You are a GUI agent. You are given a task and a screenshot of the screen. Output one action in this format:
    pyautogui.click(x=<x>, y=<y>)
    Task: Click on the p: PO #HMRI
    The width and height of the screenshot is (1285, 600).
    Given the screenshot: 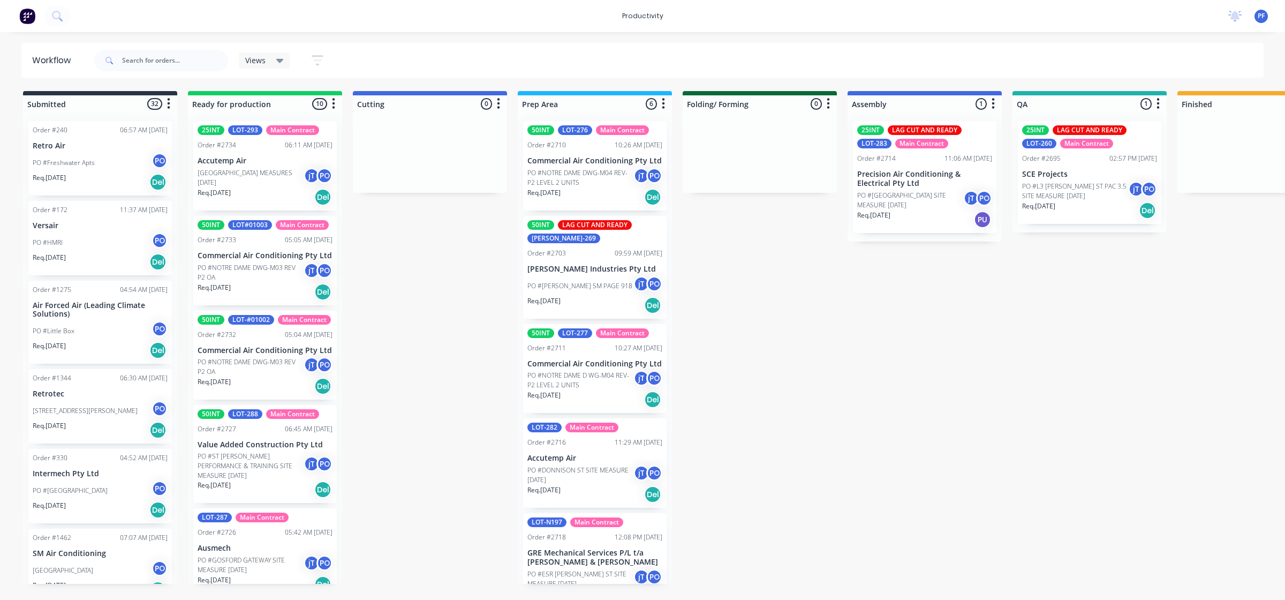 What is the action you would take?
    pyautogui.click(x=48, y=243)
    